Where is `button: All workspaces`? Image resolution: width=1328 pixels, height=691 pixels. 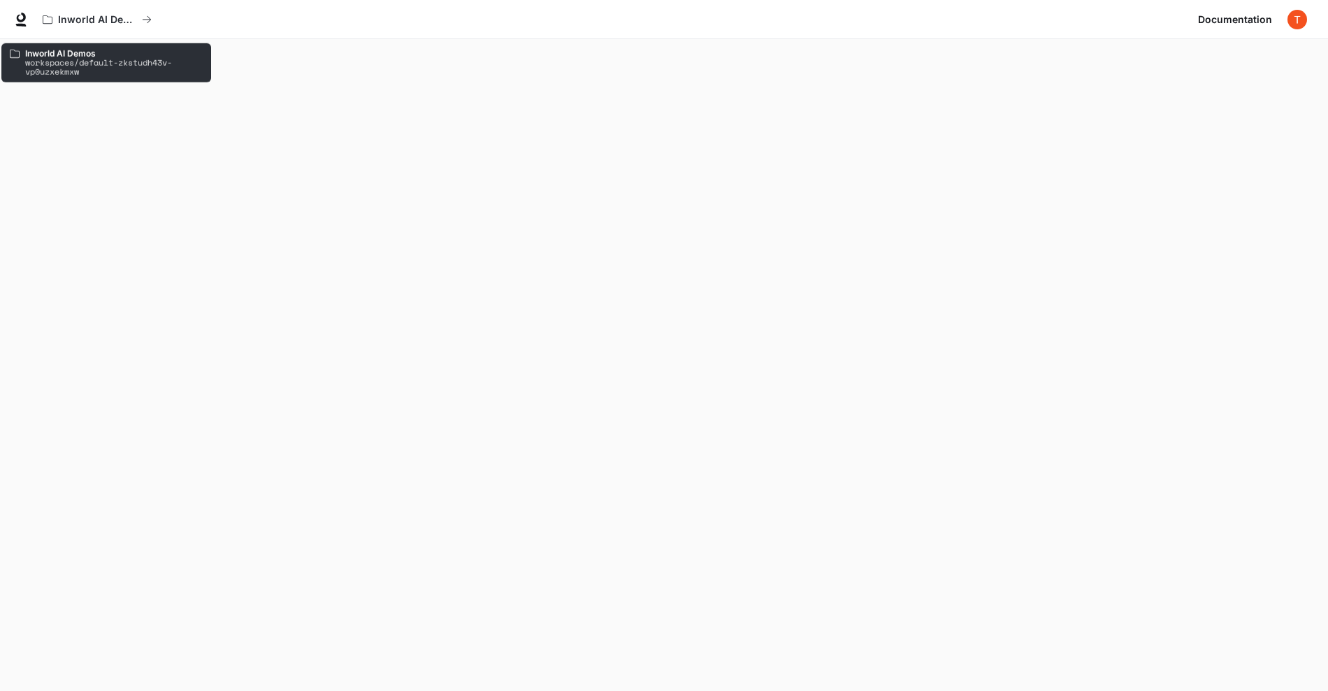 button: All workspaces is located at coordinates (97, 20).